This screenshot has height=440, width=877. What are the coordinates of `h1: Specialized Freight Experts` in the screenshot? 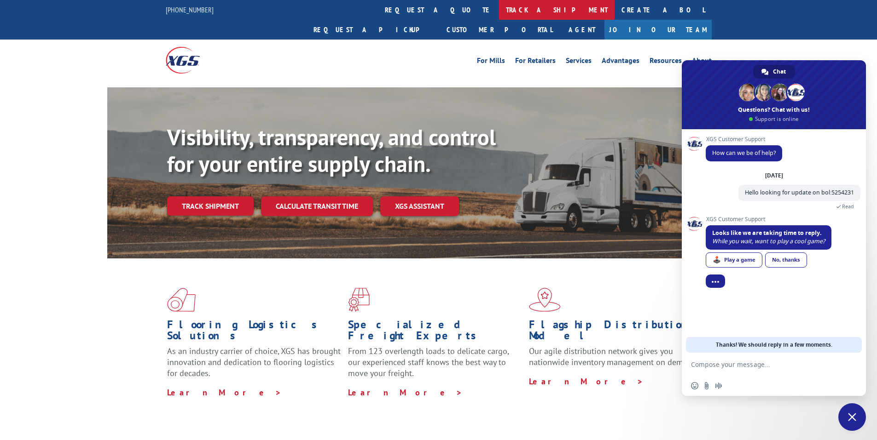 It's located at (435, 333).